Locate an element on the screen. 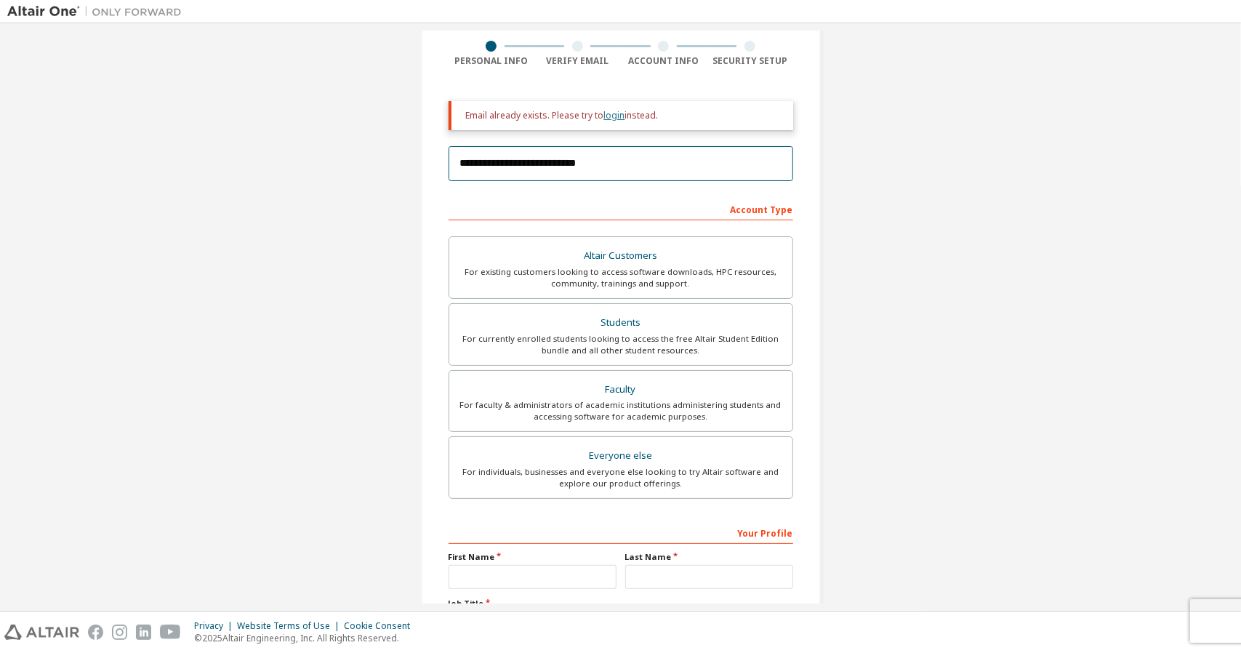  label: First Name is located at coordinates (532, 557).